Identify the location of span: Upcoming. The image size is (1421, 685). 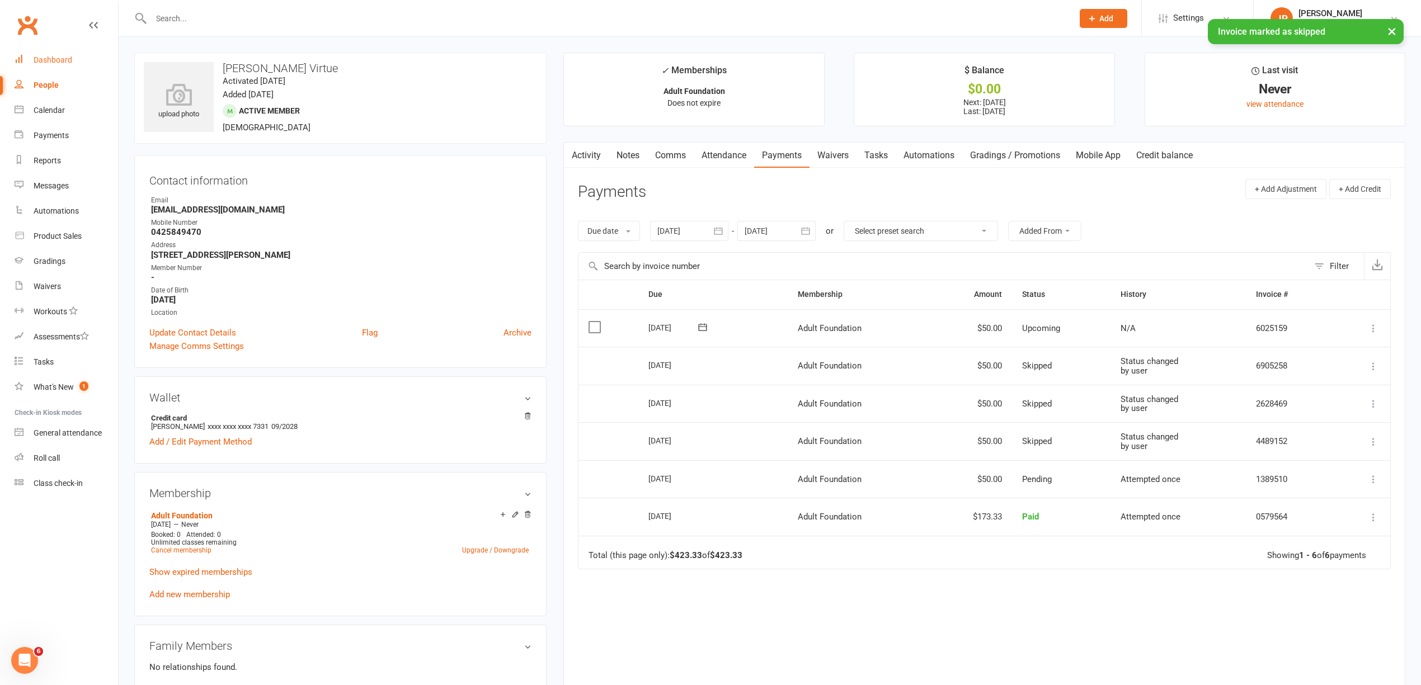
(1041, 328).